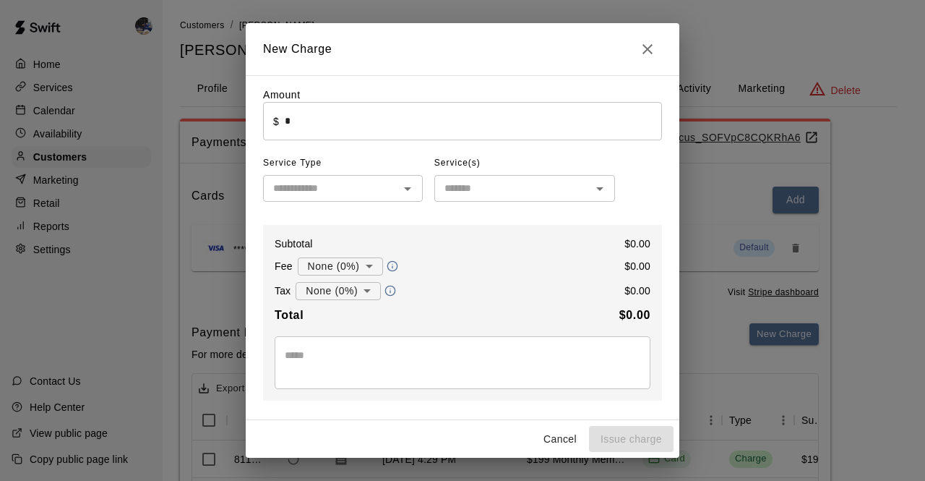 The width and height of the screenshot is (925, 481). I want to click on span: PAYMENT METHOD, so click(308, 423).